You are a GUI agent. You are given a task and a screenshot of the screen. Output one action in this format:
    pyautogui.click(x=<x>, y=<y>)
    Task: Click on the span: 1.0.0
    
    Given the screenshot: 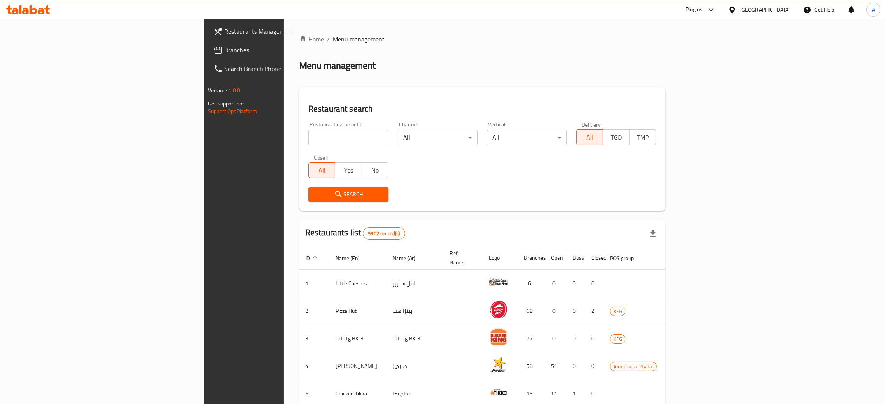 What is the action you would take?
    pyautogui.click(x=234, y=90)
    